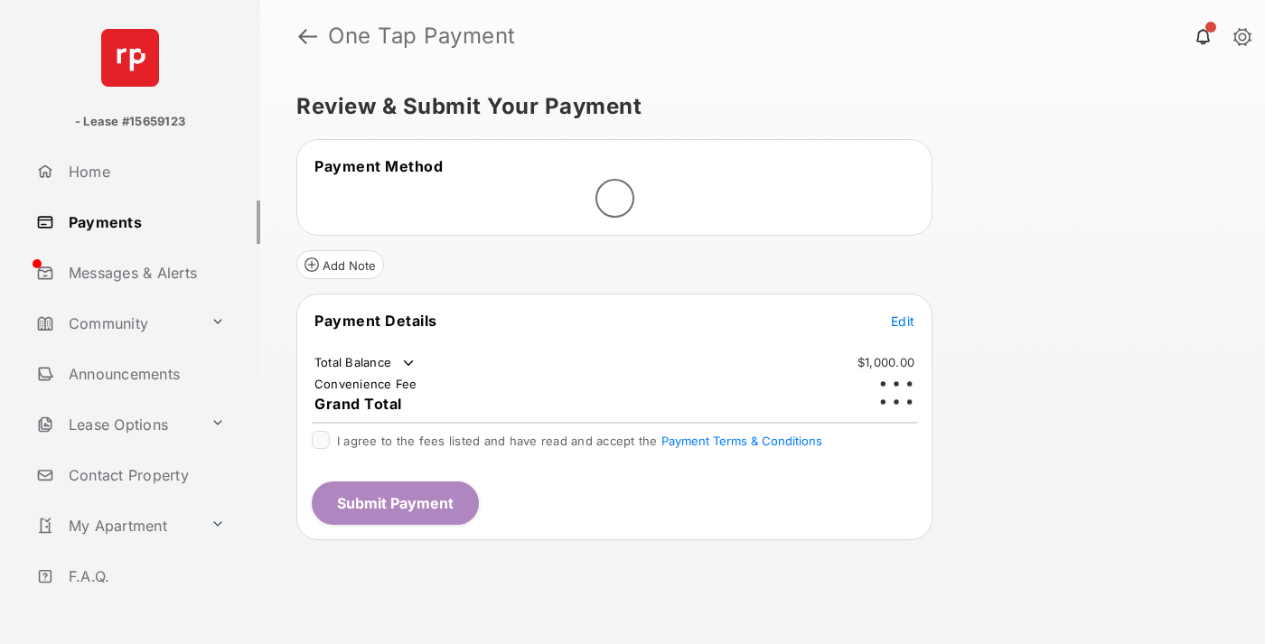 The width and height of the screenshot is (1265, 644). Describe the element at coordinates (422, 36) in the screenshot. I see `strong: One Tap Payment` at that location.